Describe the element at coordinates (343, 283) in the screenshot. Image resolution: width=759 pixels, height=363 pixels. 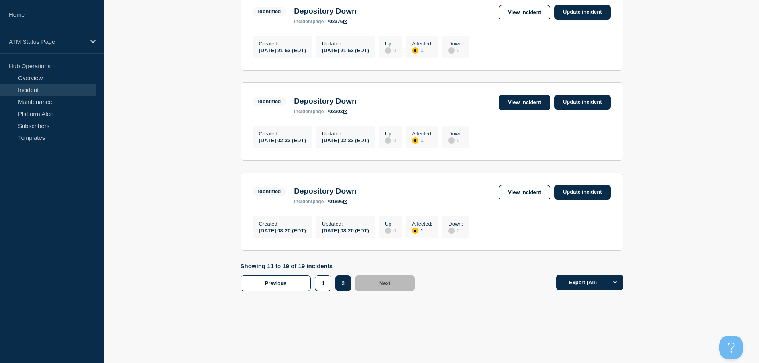
I see `button: 2` at that location.